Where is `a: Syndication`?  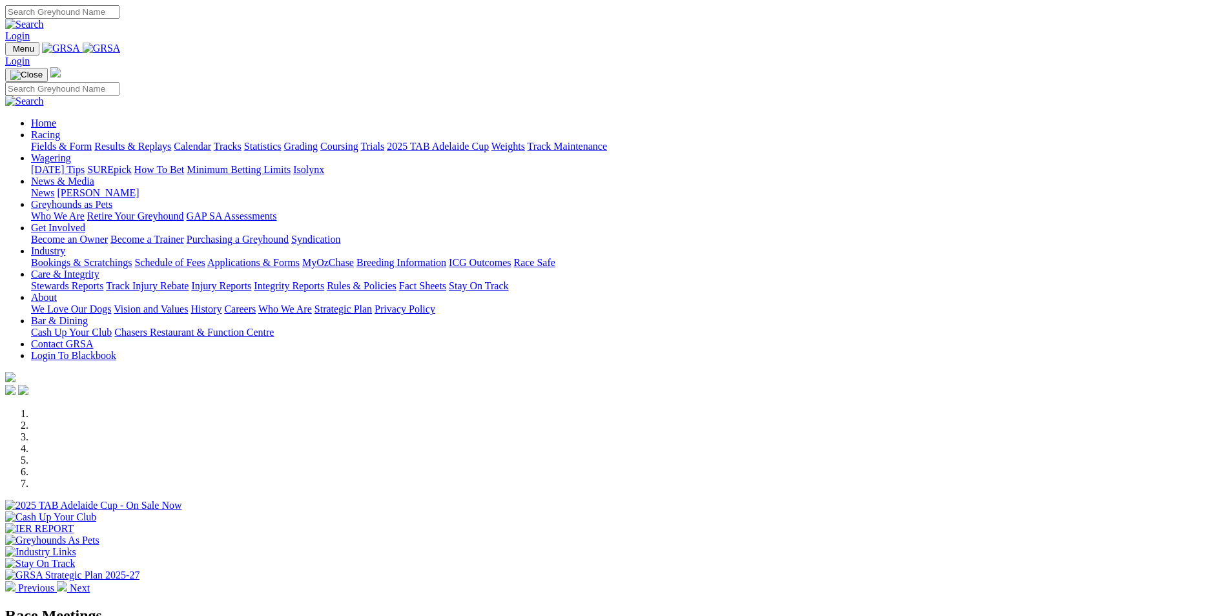
a: Syndication is located at coordinates (316, 239).